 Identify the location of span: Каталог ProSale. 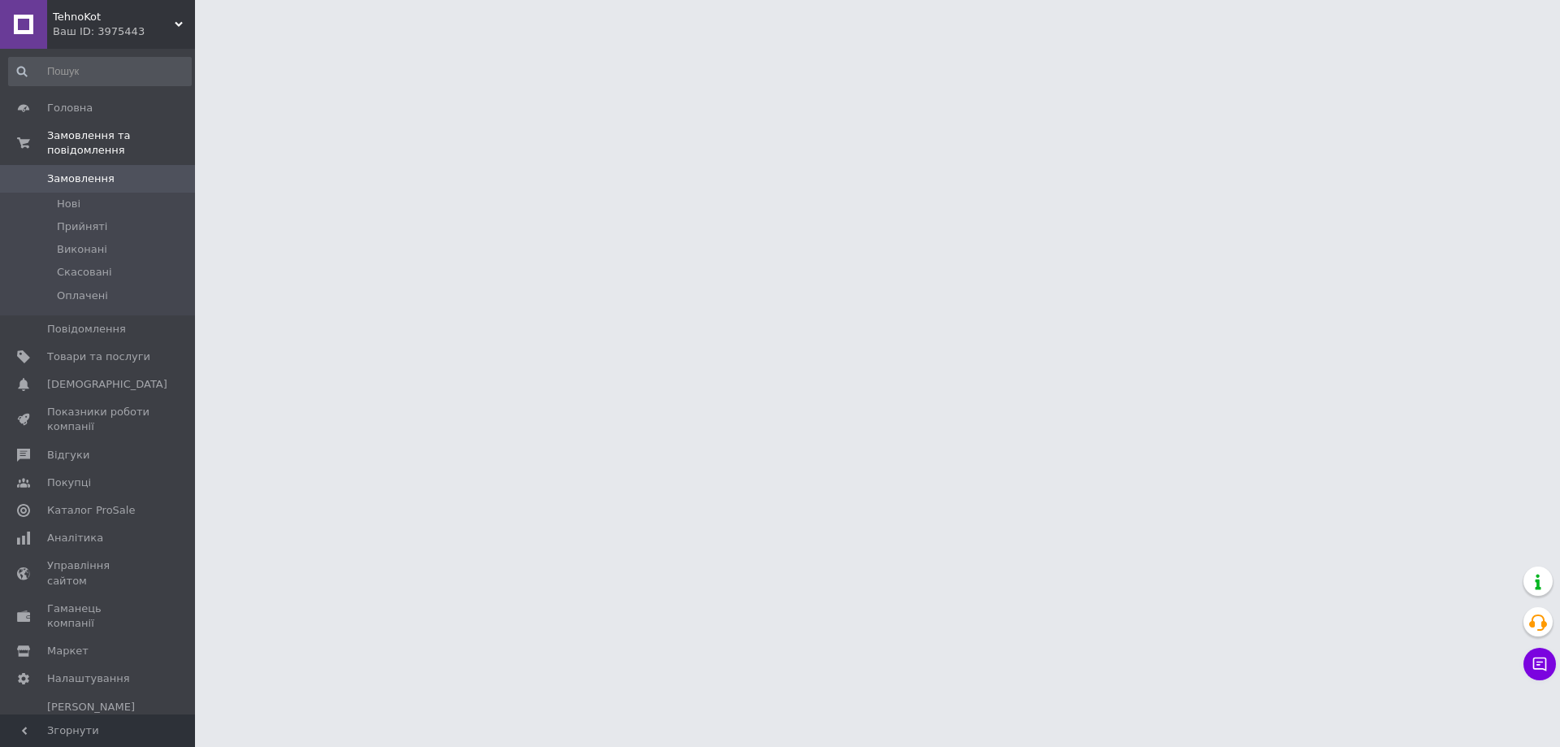
(91, 510).